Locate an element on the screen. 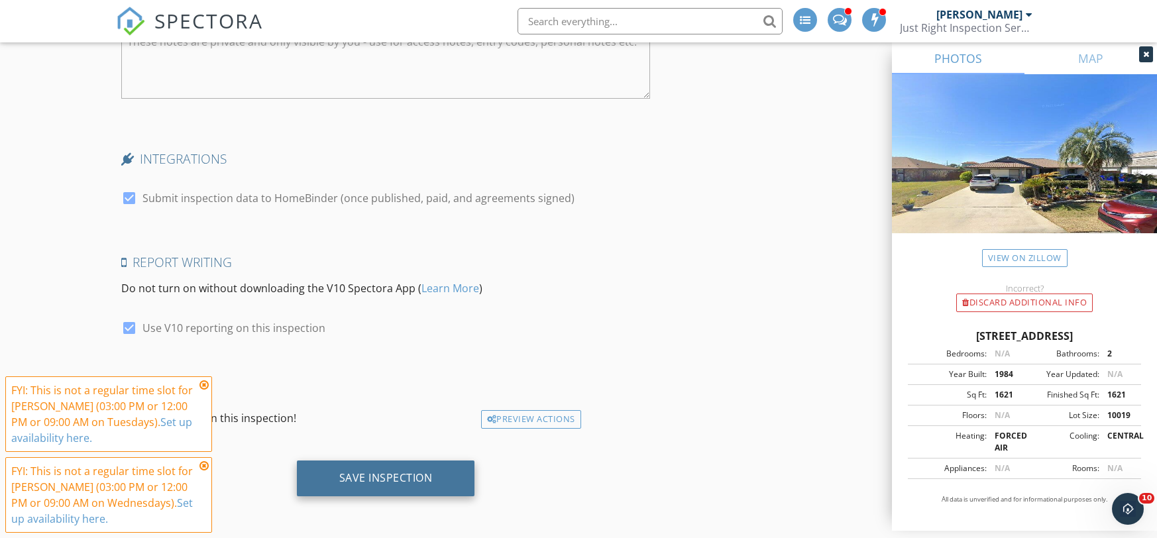 This screenshot has width=1157, height=538. div: Save Inspection is located at coordinates (386, 478).